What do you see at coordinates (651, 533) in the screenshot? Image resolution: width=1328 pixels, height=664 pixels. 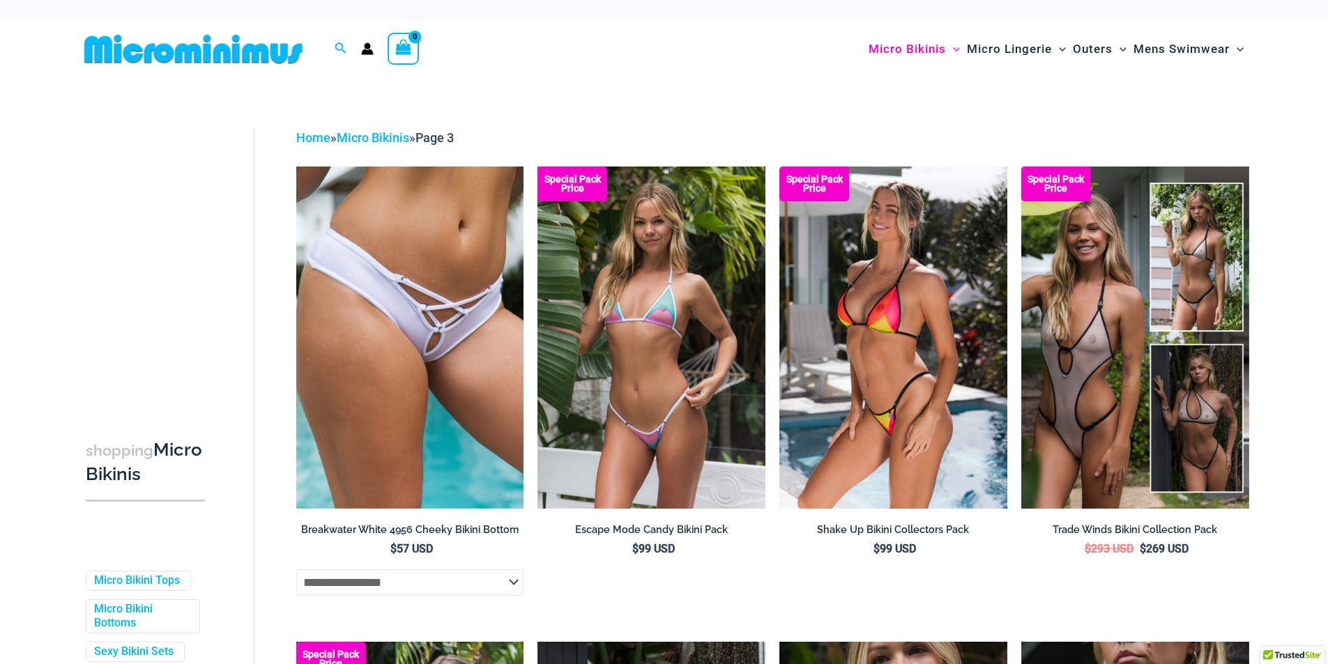 I see `a: Escape Mode Candy Bikini Pack` at bounding box center [651, 533].